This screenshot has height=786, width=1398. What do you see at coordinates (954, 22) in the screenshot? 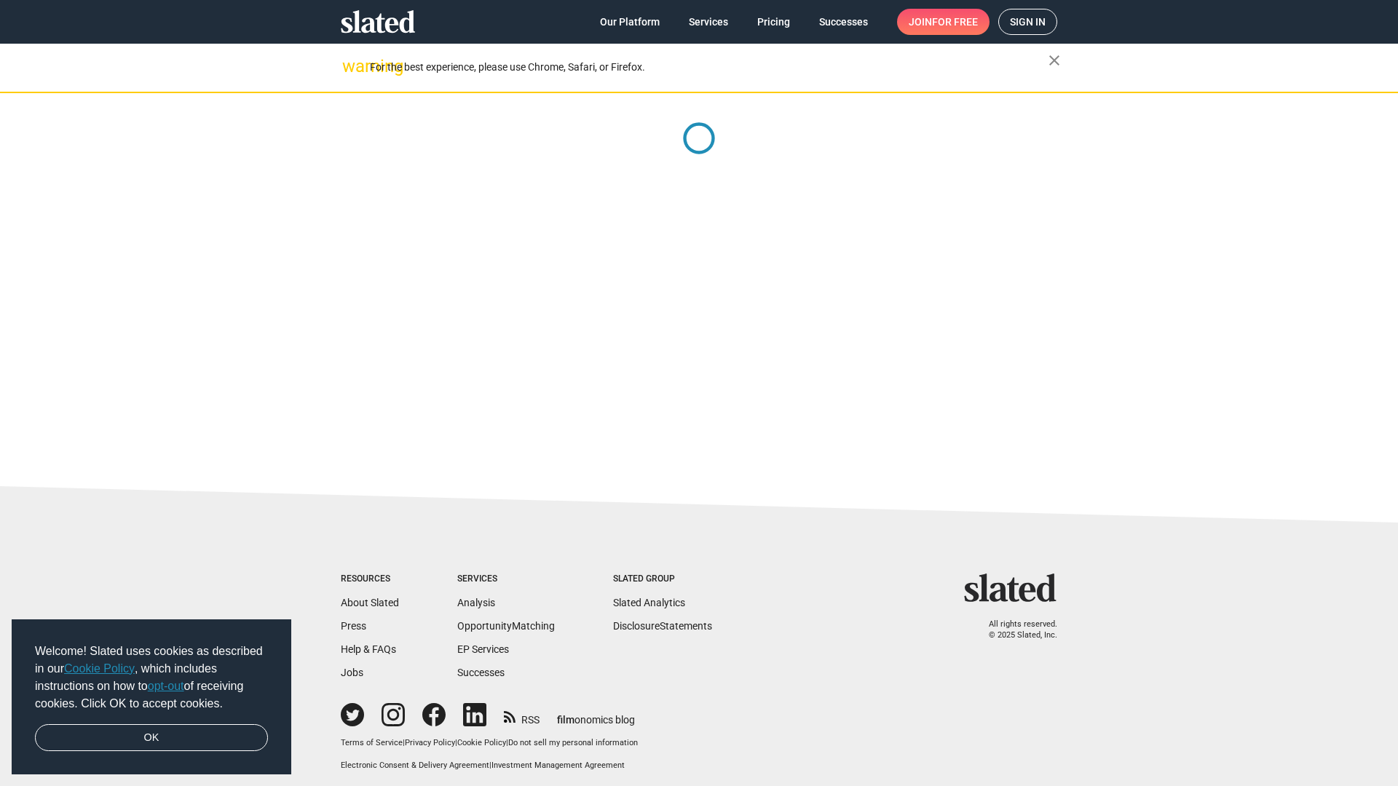
I see `span: for free` at bounding box center [954, 22].